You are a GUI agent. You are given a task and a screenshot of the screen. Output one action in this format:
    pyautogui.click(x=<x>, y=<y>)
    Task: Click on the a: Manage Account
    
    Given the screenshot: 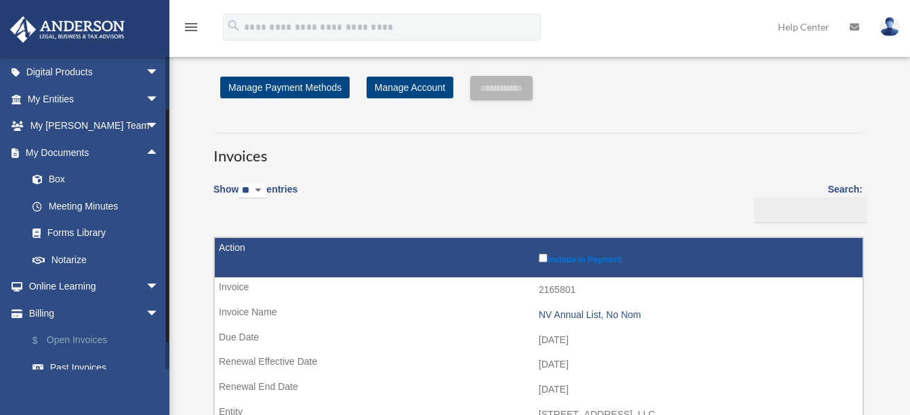 What is the action you would take?
    pyautogui.click(x=410, y=87)
    